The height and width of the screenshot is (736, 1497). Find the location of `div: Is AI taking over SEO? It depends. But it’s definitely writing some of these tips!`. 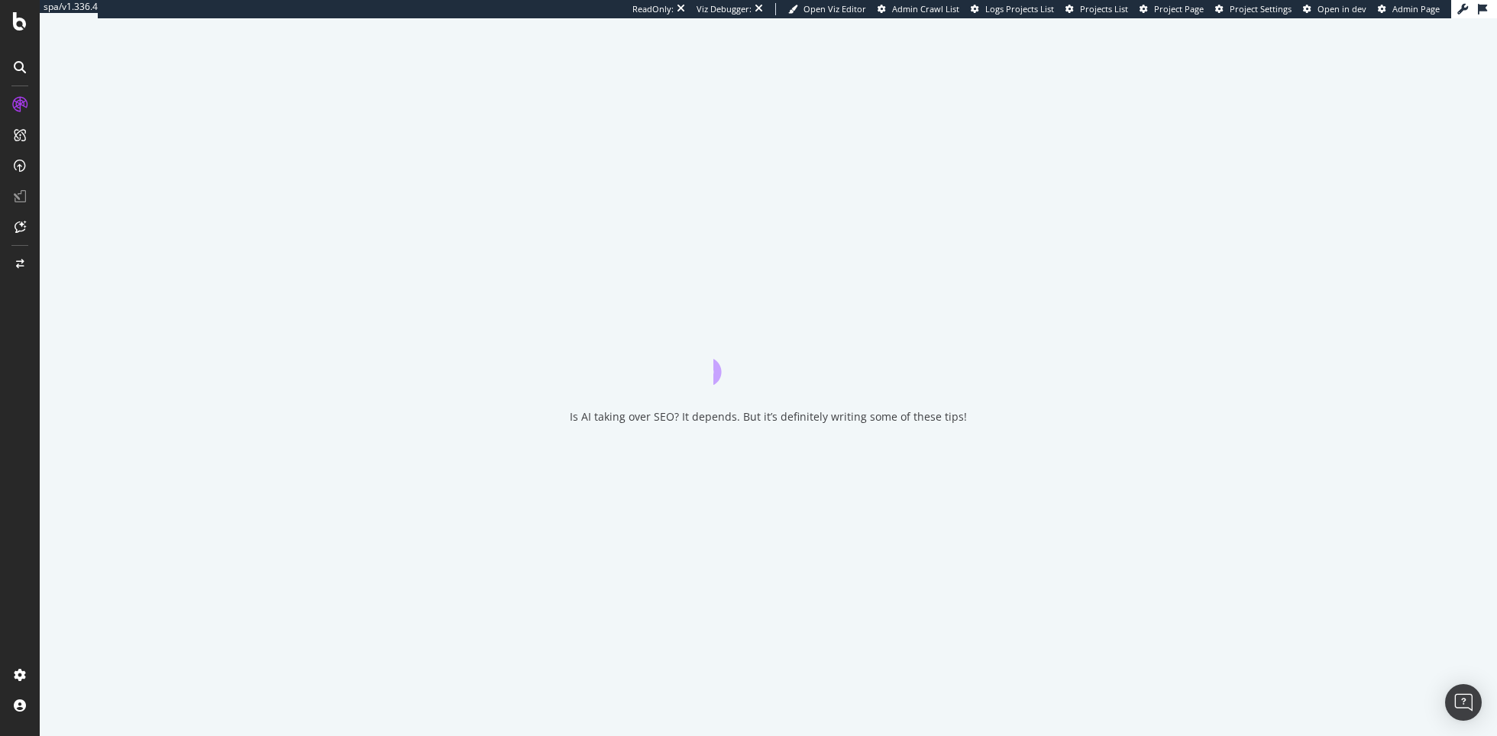

div: Is AI taking over SEO? It depends. But it’s definitely writing some of these tips! is located at coordinates (768, 417).